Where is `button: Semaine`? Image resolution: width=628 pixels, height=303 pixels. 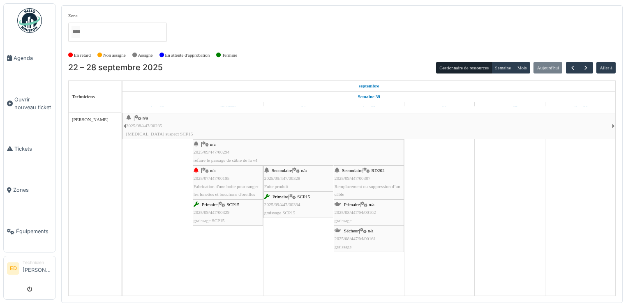
button: Semaine is located at coordinates (503, 68).